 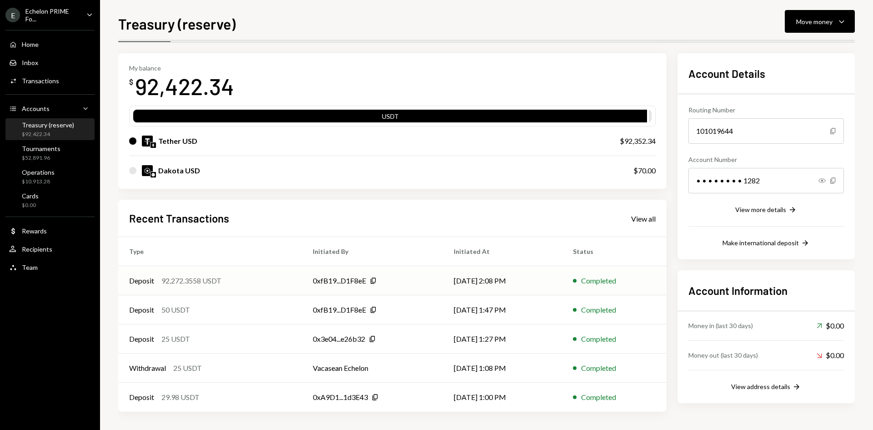 What do you see at coordinates (35, 108) in the screenshot?
I see `div: Accounts` at bounding box center [35, 108].